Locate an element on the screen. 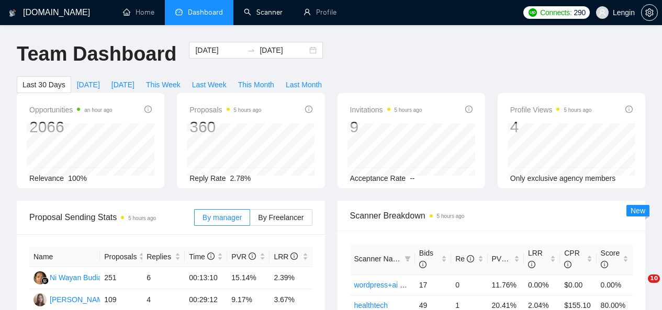 This screenshot has width=662, height=310. span: New is located at coordinates (638, 211).